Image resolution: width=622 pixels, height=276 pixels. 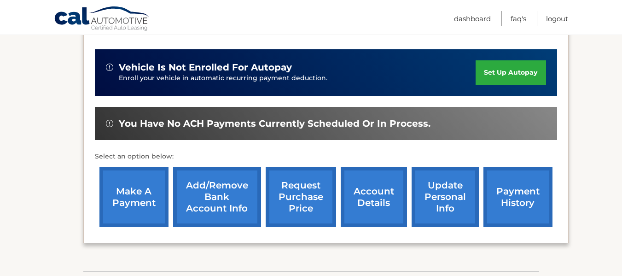 I want to click on p: Enroll your vehicle in automatic recurring payment deduction., so click(x=297, y=78).